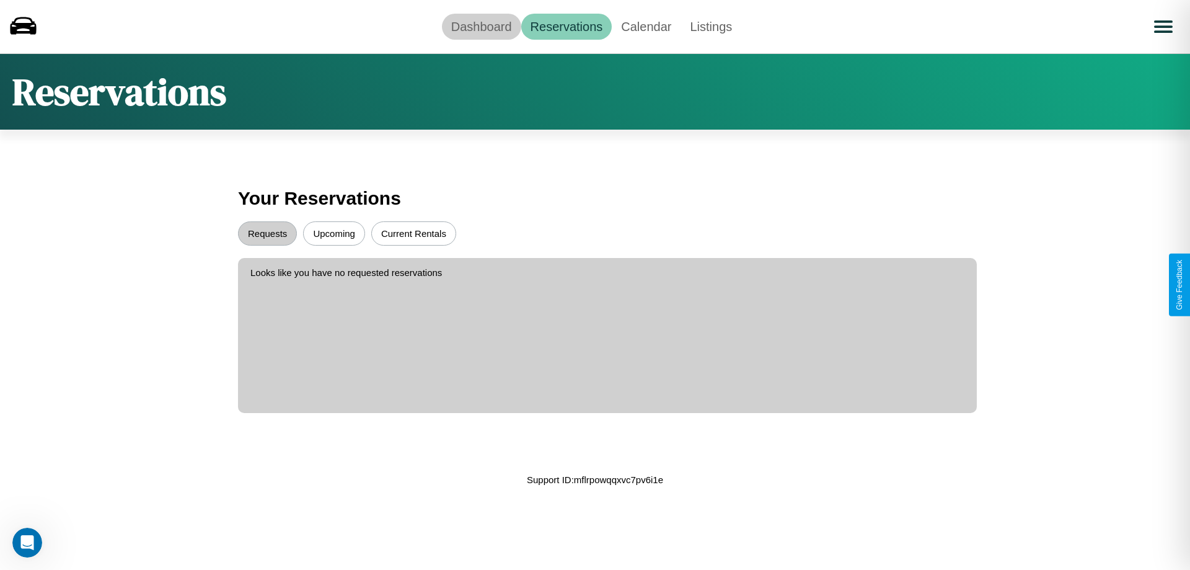 The height and width of the screenshot is (570, 1190). I want to click on div: Give Feedback, so click(1180, 285).